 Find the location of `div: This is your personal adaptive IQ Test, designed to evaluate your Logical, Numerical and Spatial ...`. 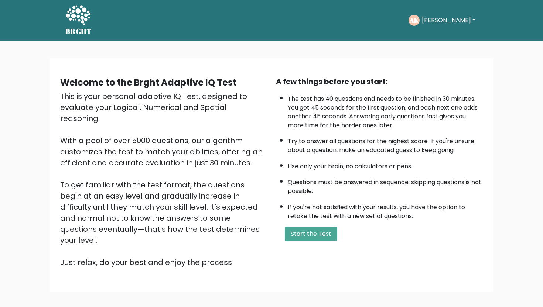

div: This is your personal adaptive IQ Test, designed to evaluate your Logical, Numerical and Spatial ... is located at coordinates (164, 179).